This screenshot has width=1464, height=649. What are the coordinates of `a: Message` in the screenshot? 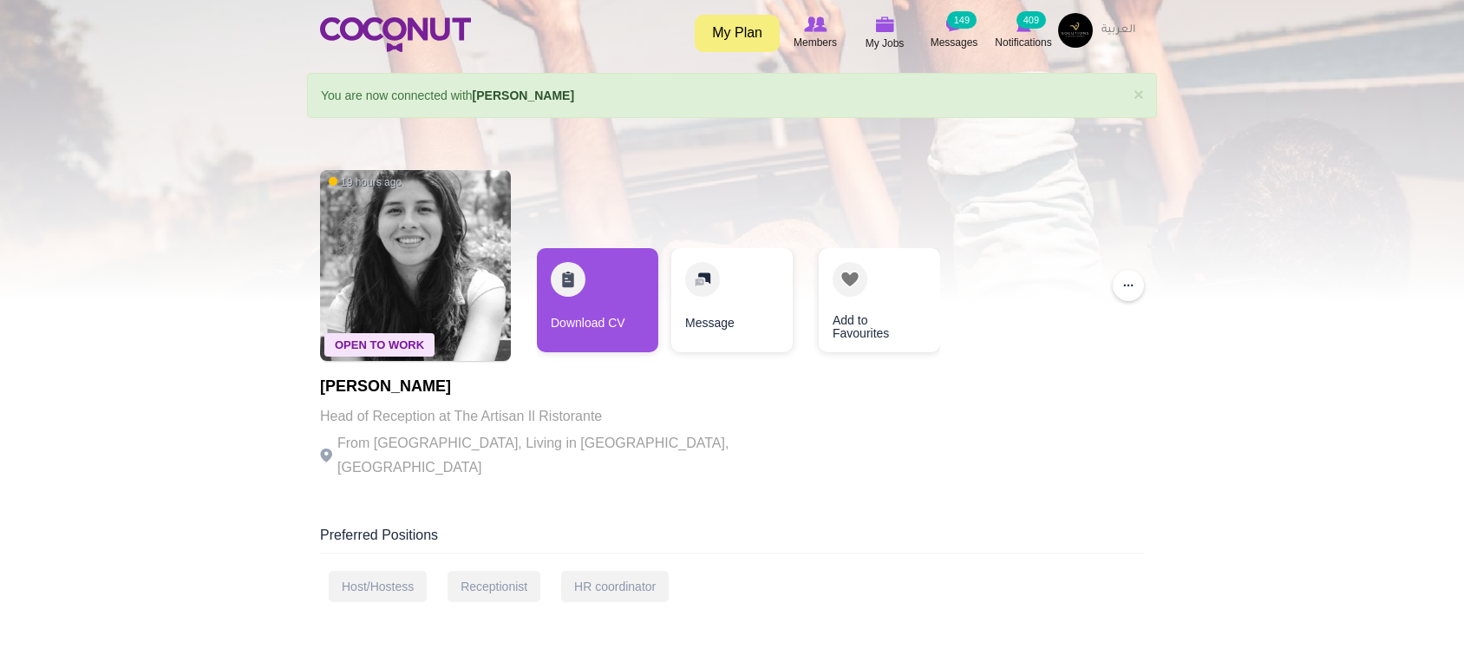 It's located at (732, 300).